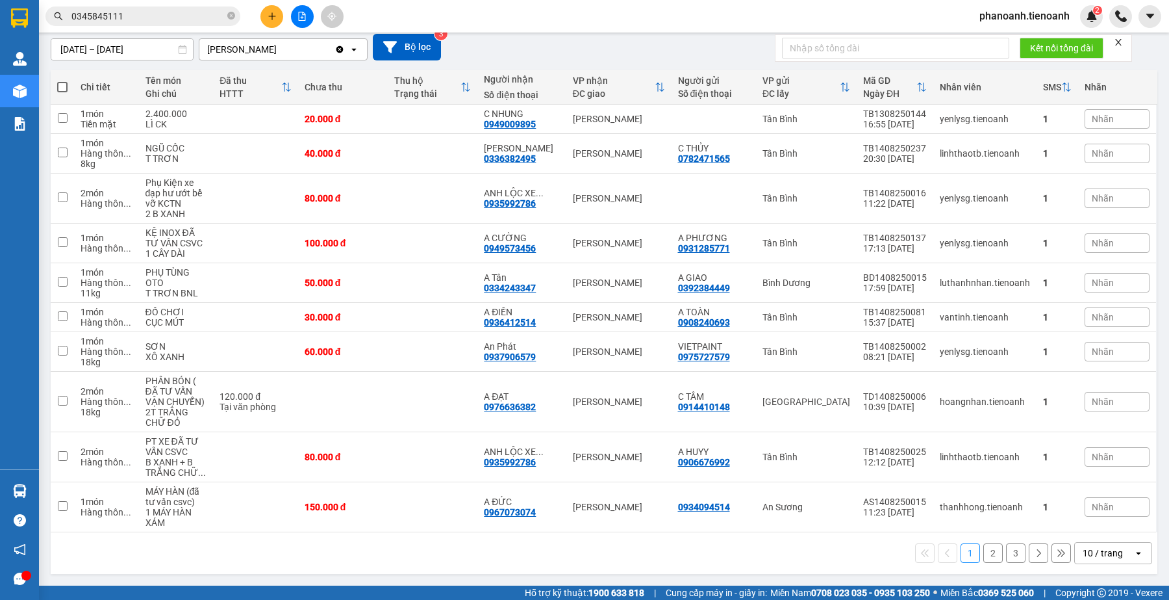 Image resolution: width=1169 pixels, height=600 pixels. What do you see at coordinates (176, 446) in the screenshot?
I see `div: PT XE ĐÃ TƯ VẤN CSVC` at bounding box center [176, 446].